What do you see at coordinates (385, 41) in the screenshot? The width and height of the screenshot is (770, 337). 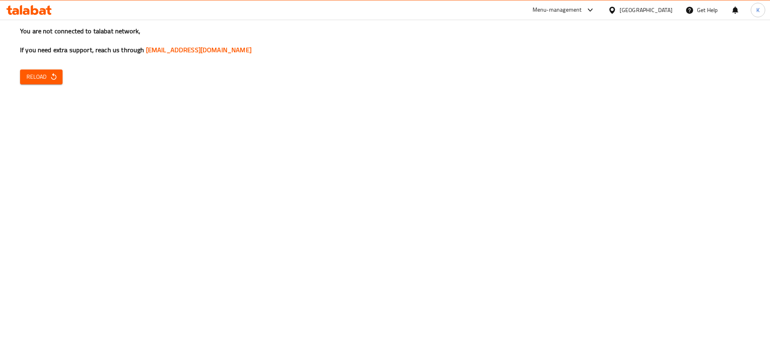 I see `h3: You are not connected to talabat network, If you need extra support, reach us through` at bounding box center [385, 41].